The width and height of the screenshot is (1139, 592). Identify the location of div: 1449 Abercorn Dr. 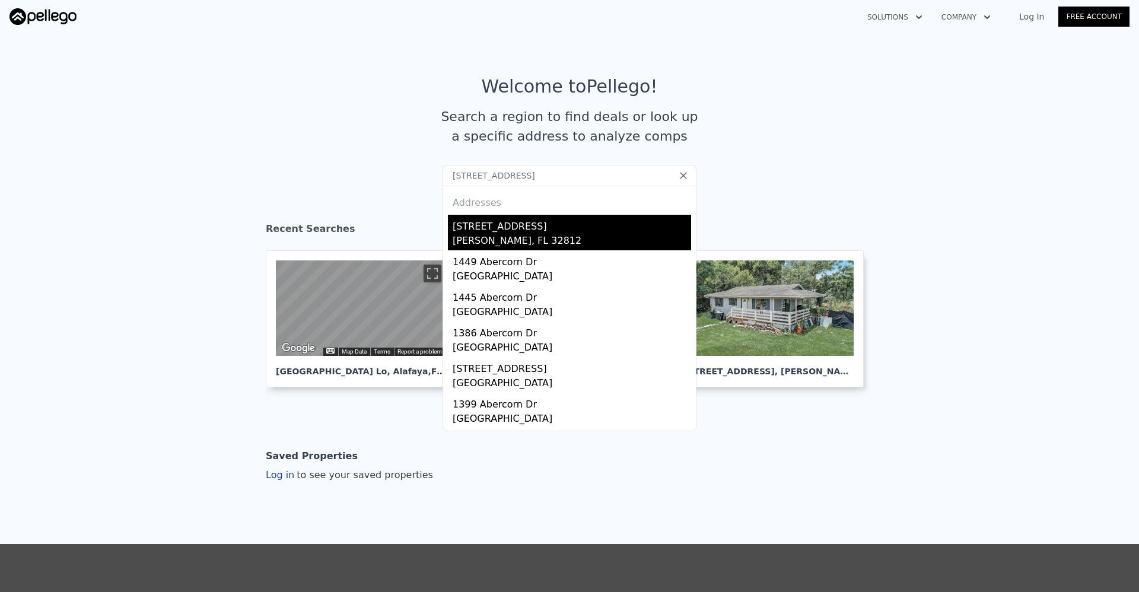
(572, 260).